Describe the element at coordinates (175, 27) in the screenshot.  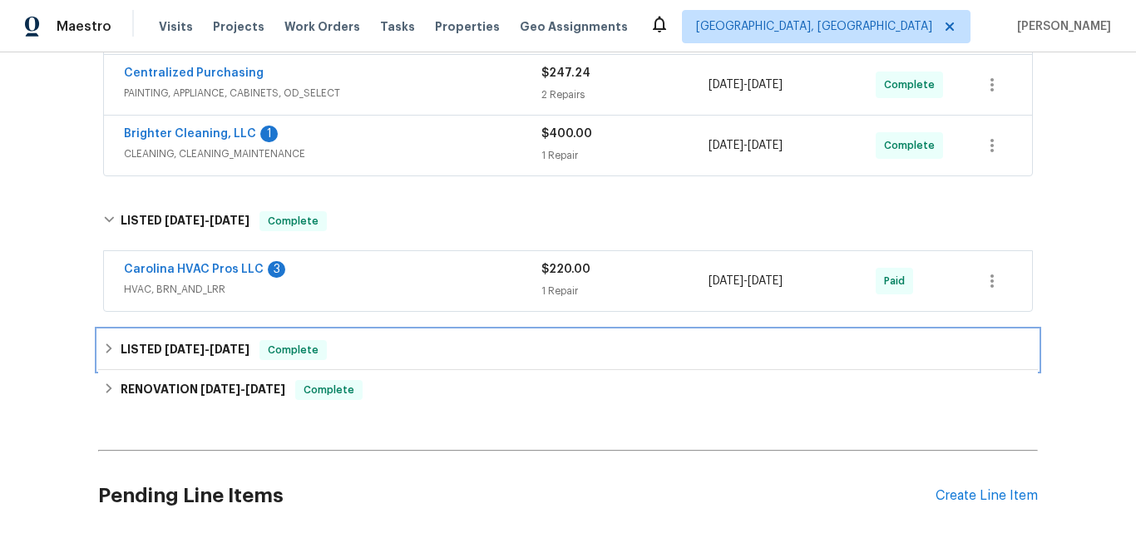
I see `span: Visits` at that location.